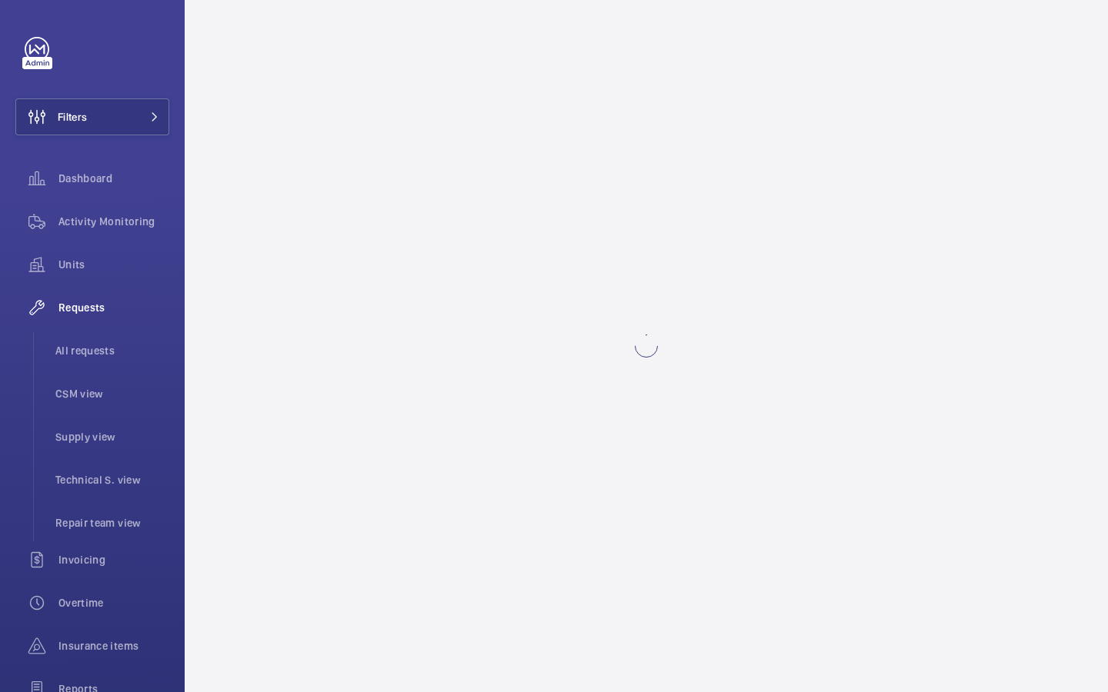 This screenshot has width=1108, height=692. I want to click on span: Invoicing, so click(114, 560).